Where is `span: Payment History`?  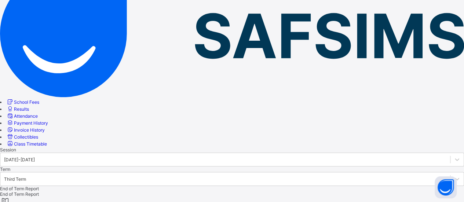
span: Payment History is located at coordinates (31, 123).